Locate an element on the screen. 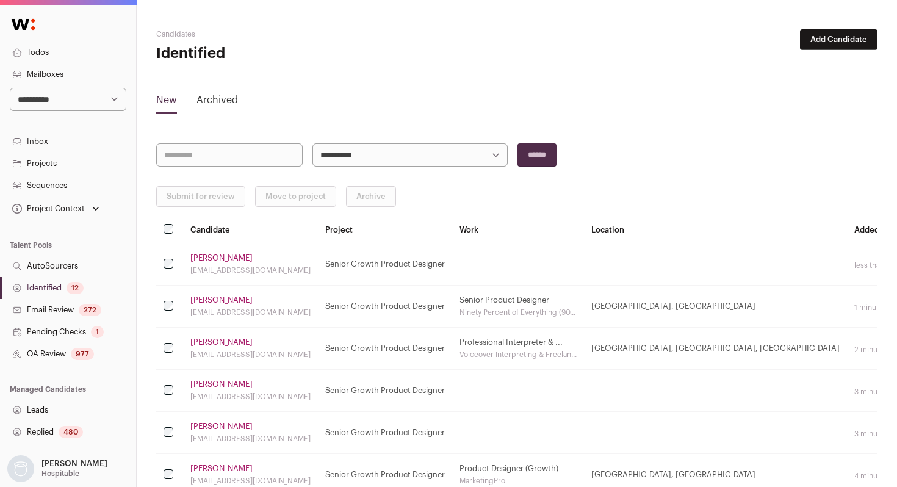 The width and height of the screenshot is (897, 487). img: nopic.png is located at coordinates (21, 469).